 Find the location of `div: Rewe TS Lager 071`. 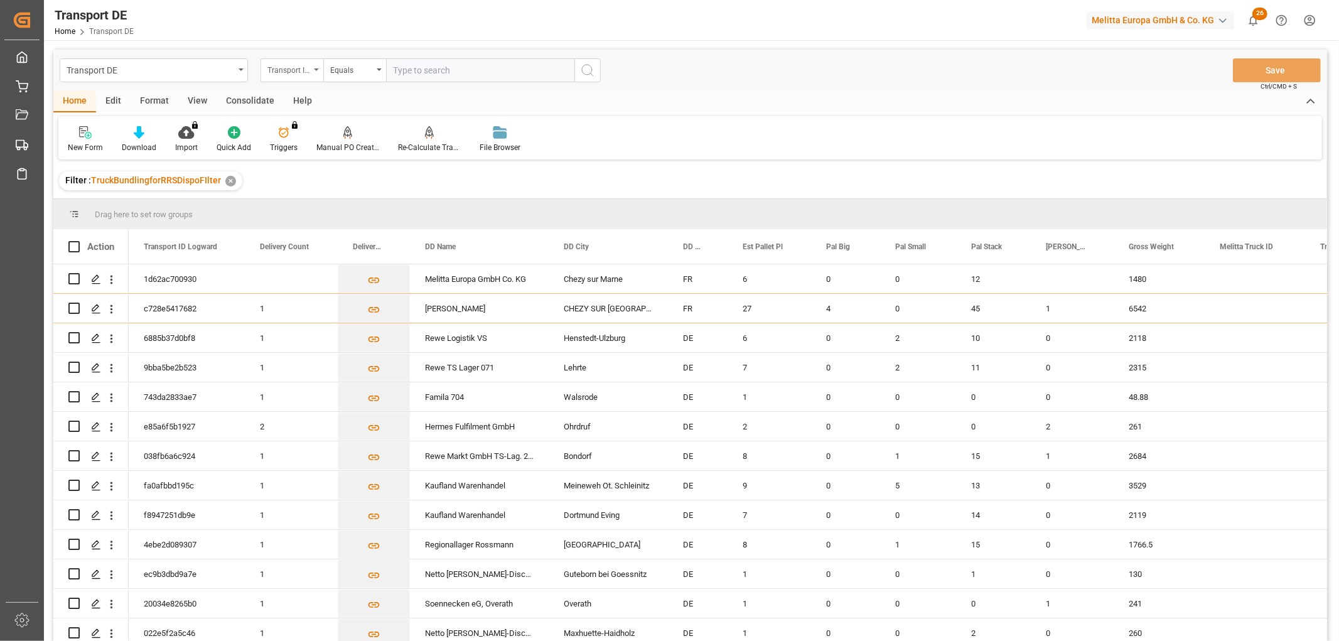

div: Rewe TS Lager 071 is located at coordinates (479, 367).